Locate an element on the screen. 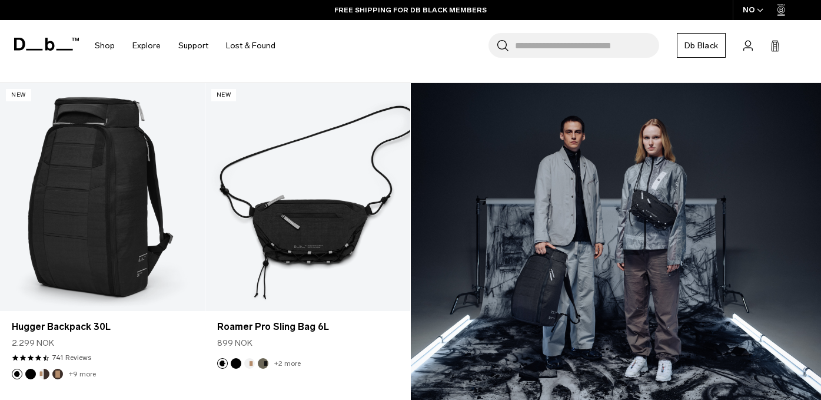 This screenshot has height=400, width=821. a: +2 more is located at coordinates (287, 363).